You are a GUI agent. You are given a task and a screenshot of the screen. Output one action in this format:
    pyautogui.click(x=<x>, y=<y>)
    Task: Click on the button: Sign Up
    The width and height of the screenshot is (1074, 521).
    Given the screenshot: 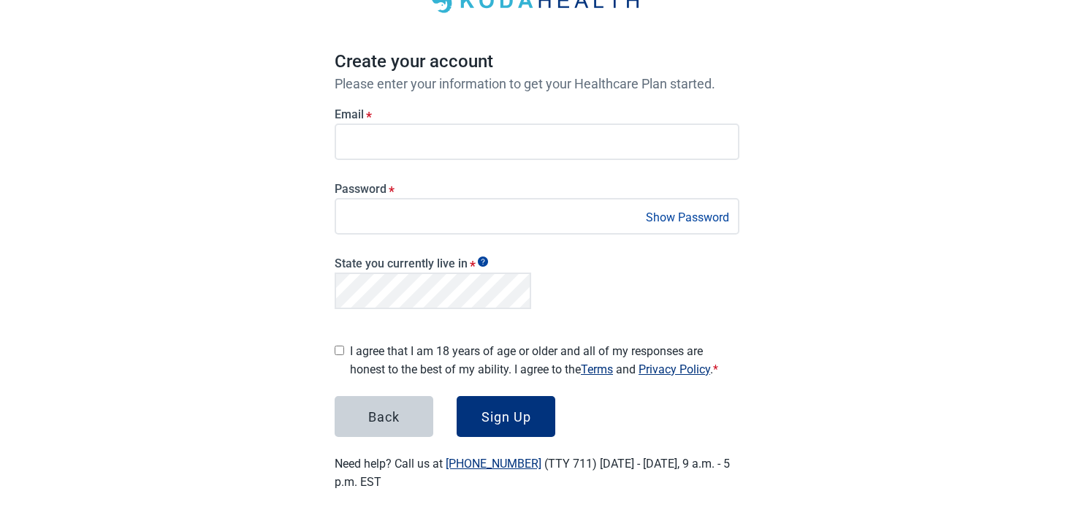 What is the action you would take?
    pyautogui.click(x=505, y=416)
    